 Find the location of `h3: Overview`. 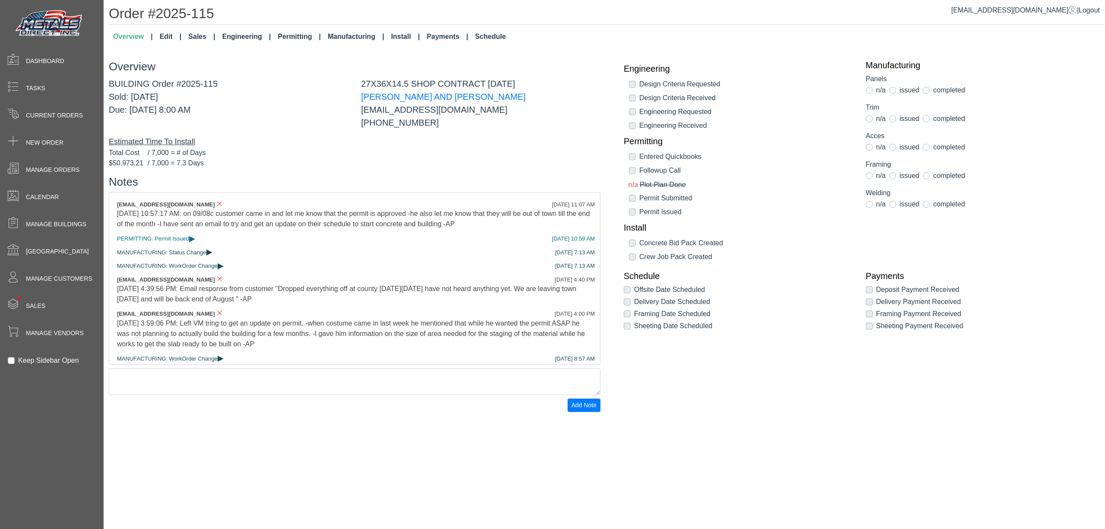

h3: Overview is located at coordinates (354, 66).